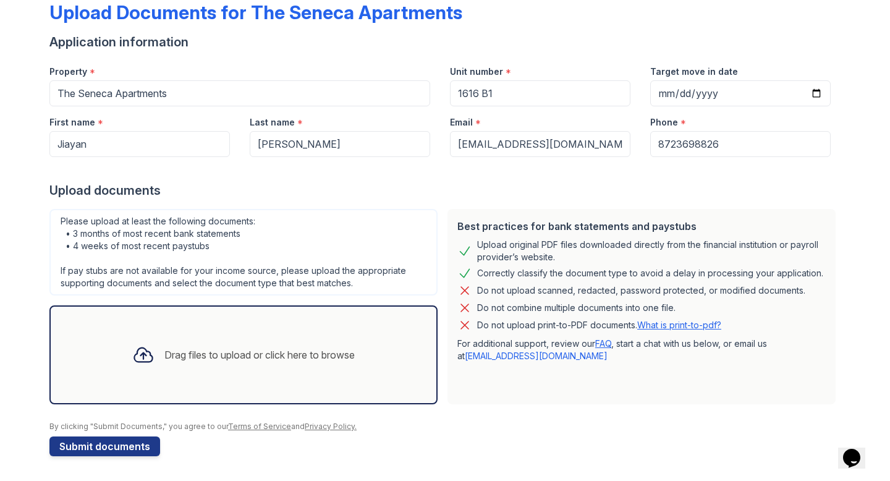  What do you see at coordinates (652, 251) in the screenshot?
I see `div: Upload original PDF files downloaded directly from the financial institution or payroll provider’...` at bounding box center [652, 251].